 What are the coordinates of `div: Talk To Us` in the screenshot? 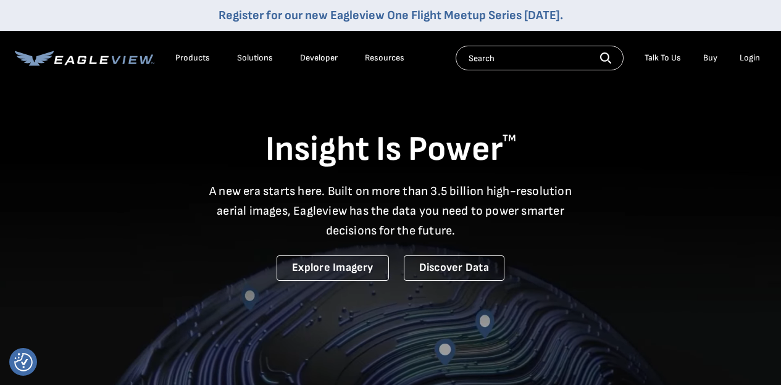 It's located at (662, 58).